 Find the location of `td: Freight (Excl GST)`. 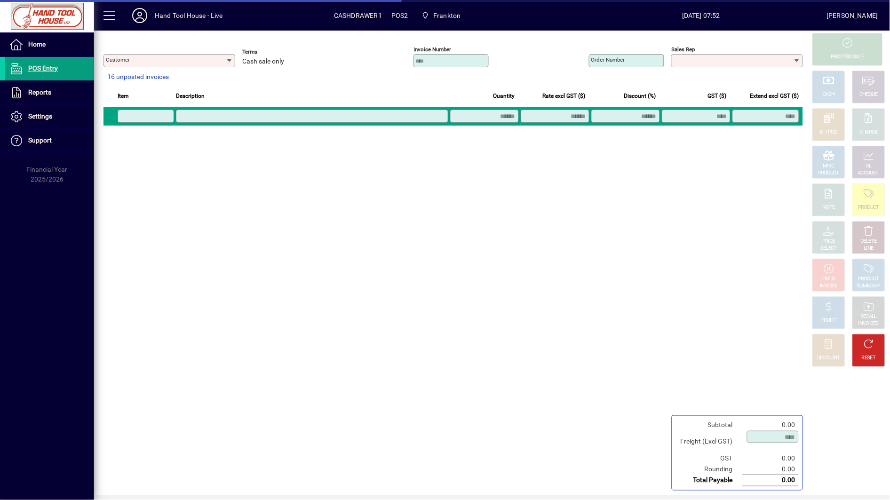

td: Freight (Excl GST) is located at coordinates (709, 442).